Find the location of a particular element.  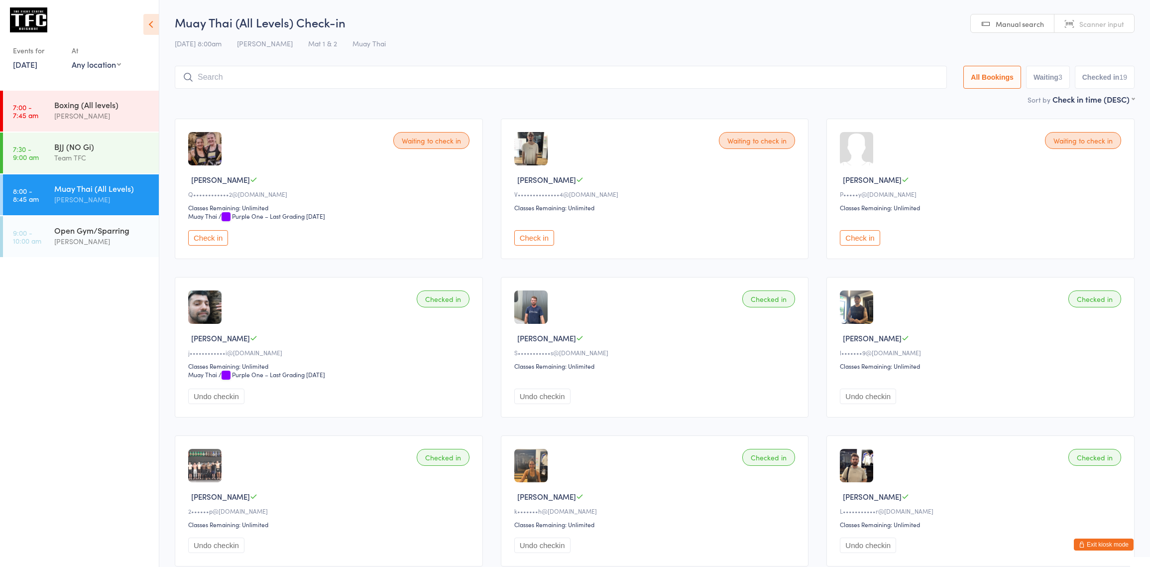

div: Check in time (DESC) is located at coordinates (1094, 99).